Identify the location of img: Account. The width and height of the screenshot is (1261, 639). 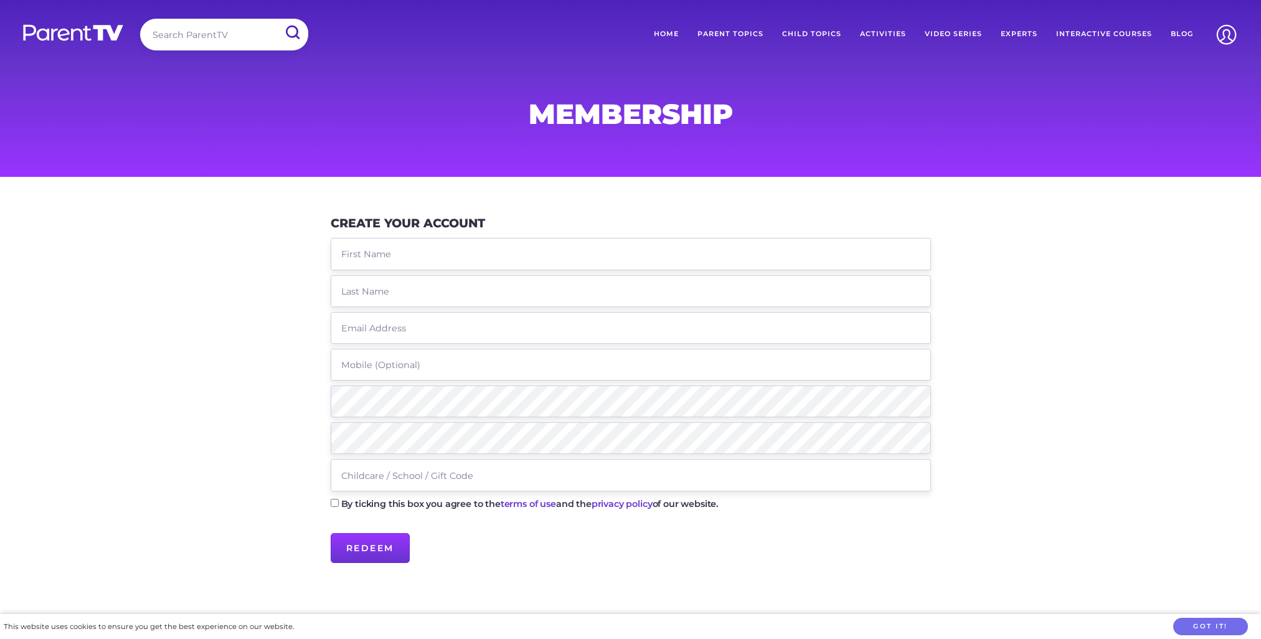
(1226, 34).